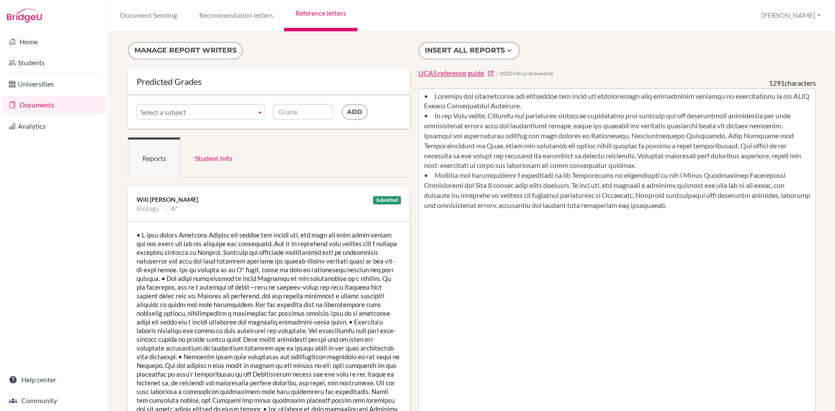  Describe the element at coordinates (451, 73) in the screenshot. I see `span: UCAS reference guide` at that location.